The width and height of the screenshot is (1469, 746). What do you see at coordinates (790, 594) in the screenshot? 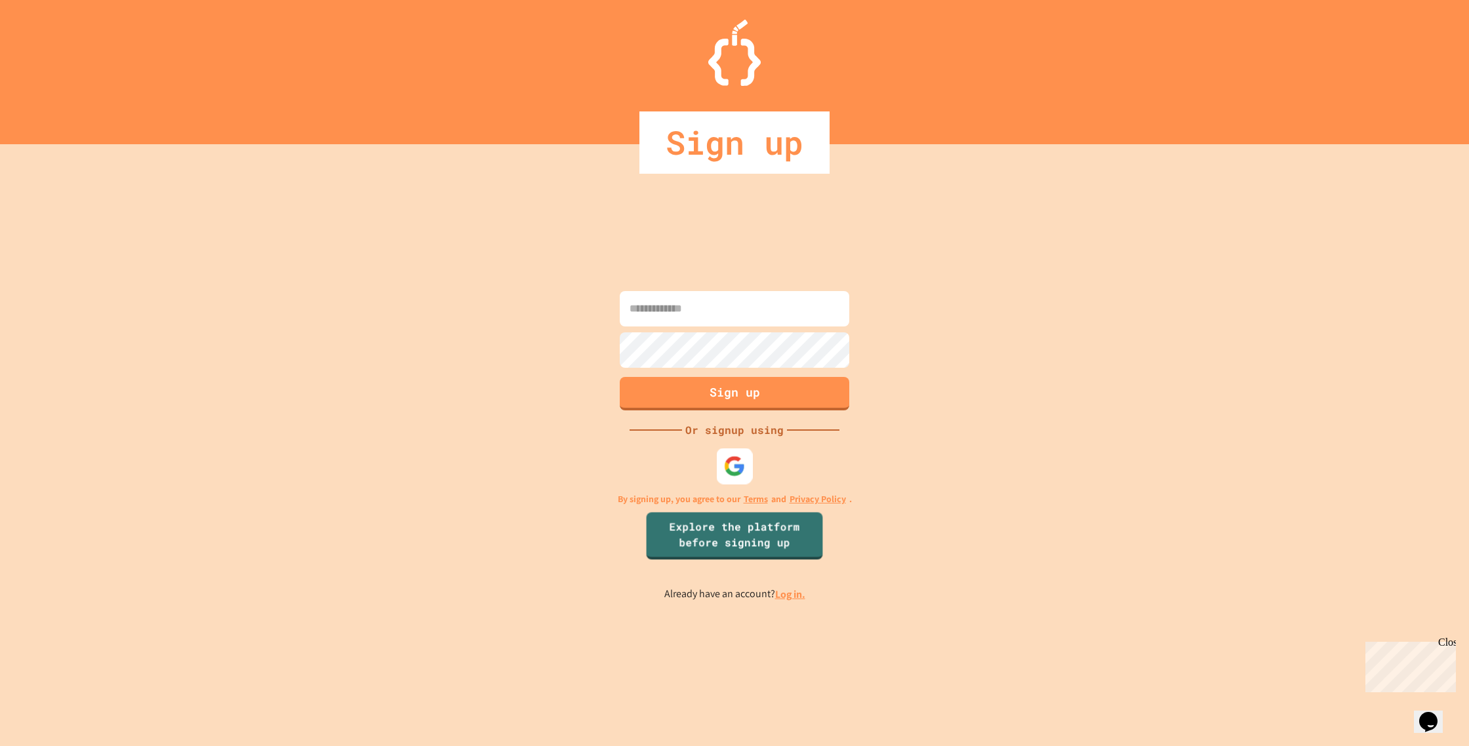
I see `a: Log in.` at bounding box center [790, 594].